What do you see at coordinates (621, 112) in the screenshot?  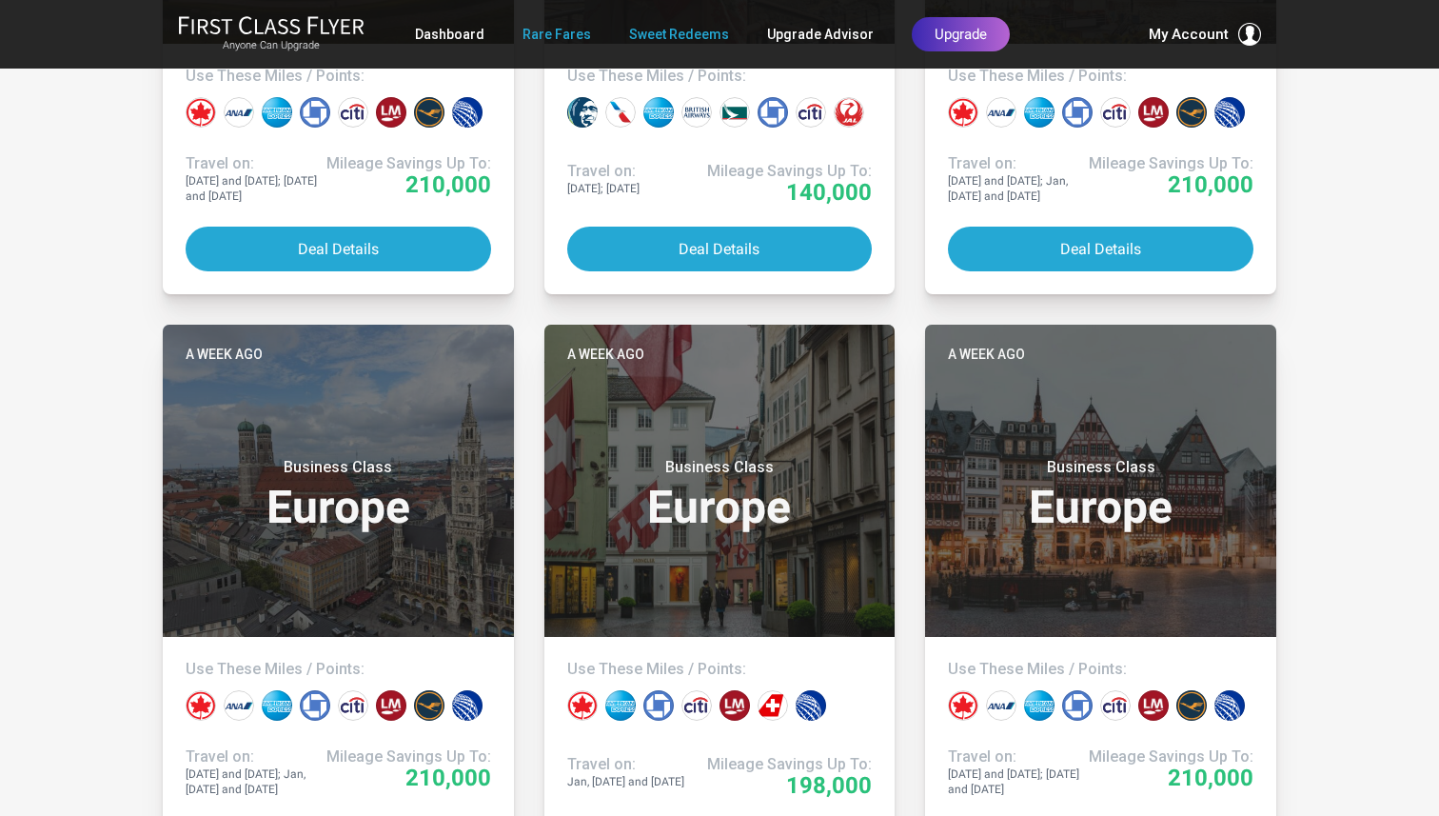 I see `div: American miles` at bounding box center [621, 112].